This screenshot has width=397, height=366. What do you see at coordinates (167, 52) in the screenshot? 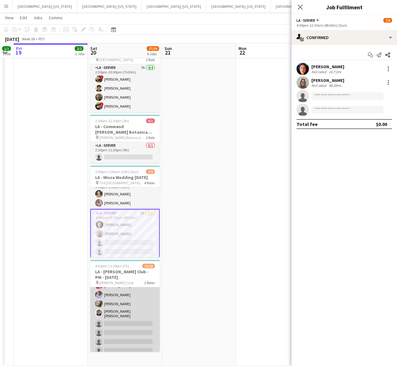
I see `span: 21` at bounding box center [167, 52].